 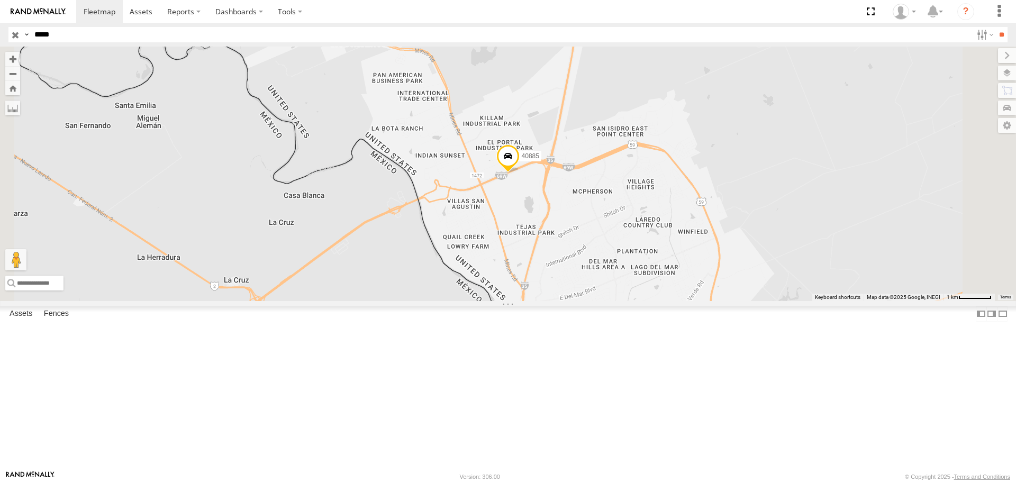 What do you see at coordinates (1006, 297) in the screenshot?
I see `a: Terms (opens in new tab)` at bounding box center [1006, 297].